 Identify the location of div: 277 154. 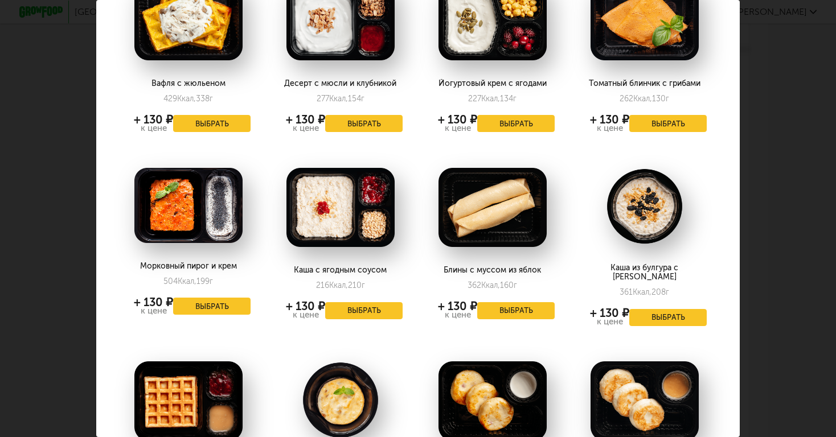
(340, 98).